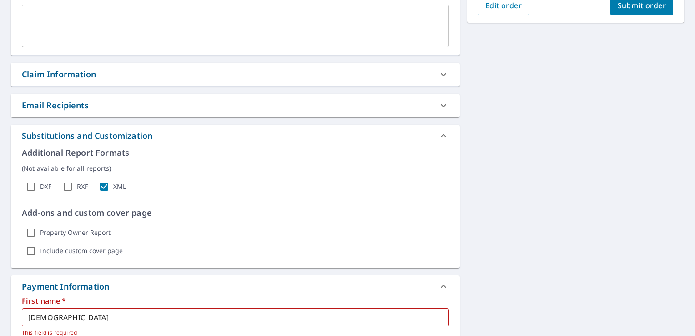 This screenshot has width=695, height=336. What do you see at coordinates (75, 232) in the screenshot?
I see `label: Property Owner Report` at bounding box center [75, 232].